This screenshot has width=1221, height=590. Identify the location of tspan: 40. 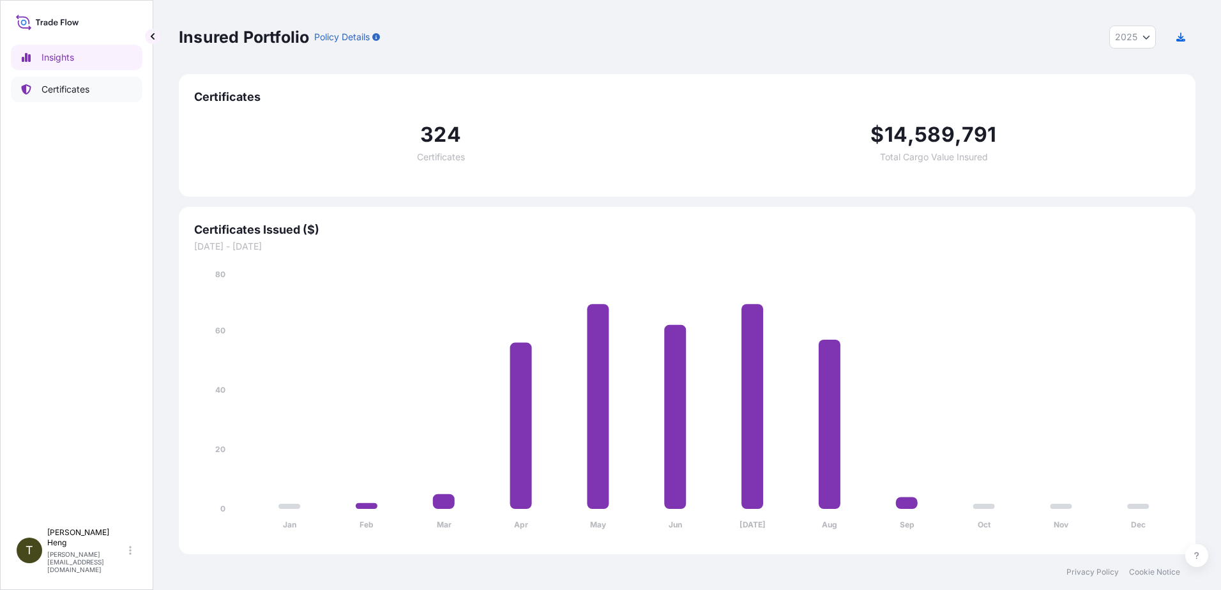
(220, 389).